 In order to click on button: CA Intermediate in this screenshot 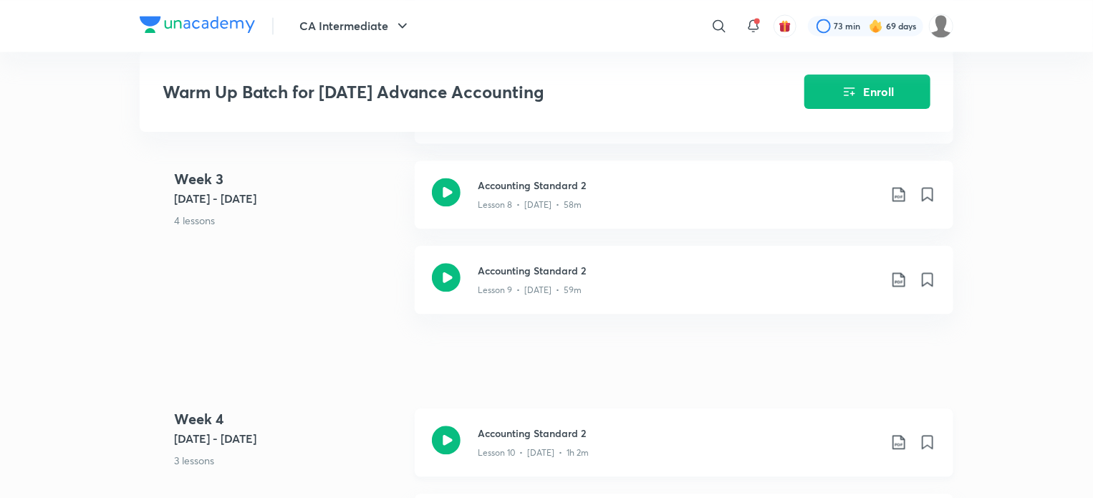, I will do `click(355, 26)`.